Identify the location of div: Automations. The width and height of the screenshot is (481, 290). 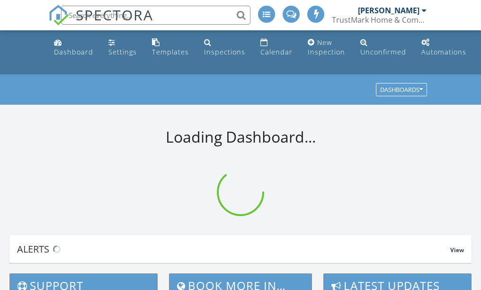
(443, 52).